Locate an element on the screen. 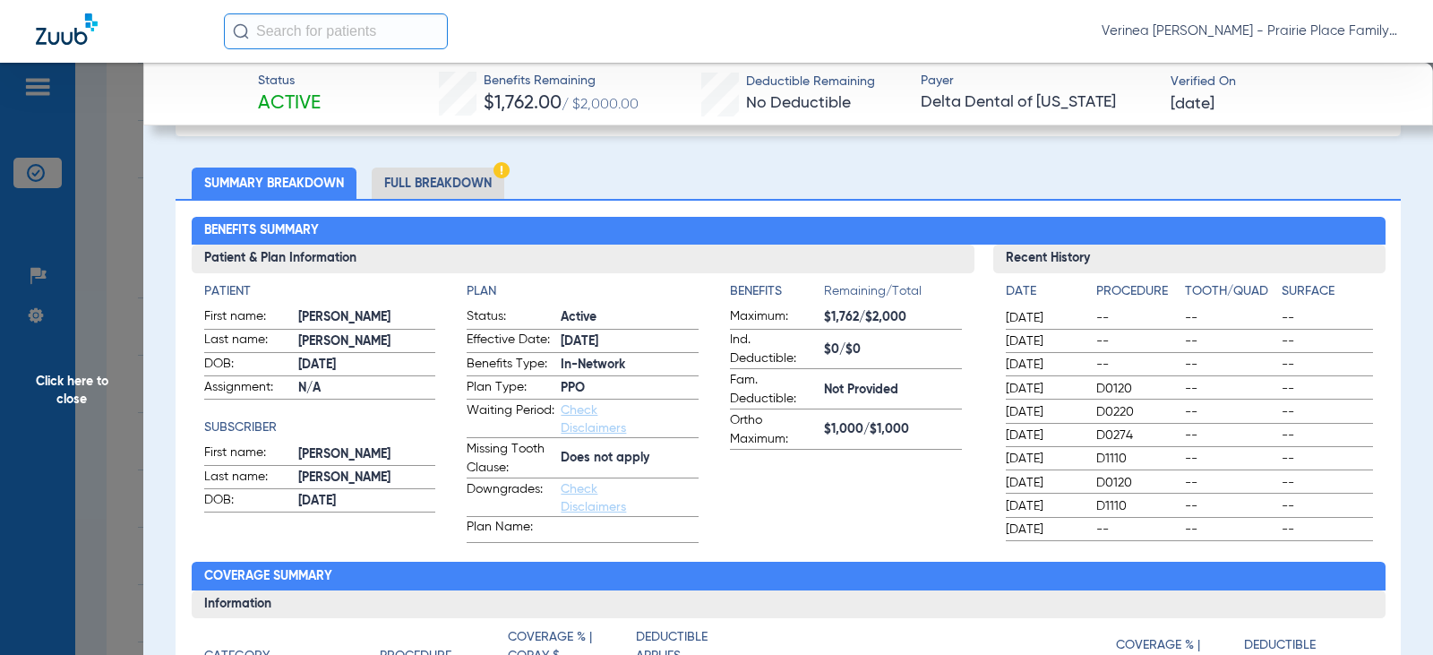  span: Status: is located at coordinates (510, 318).